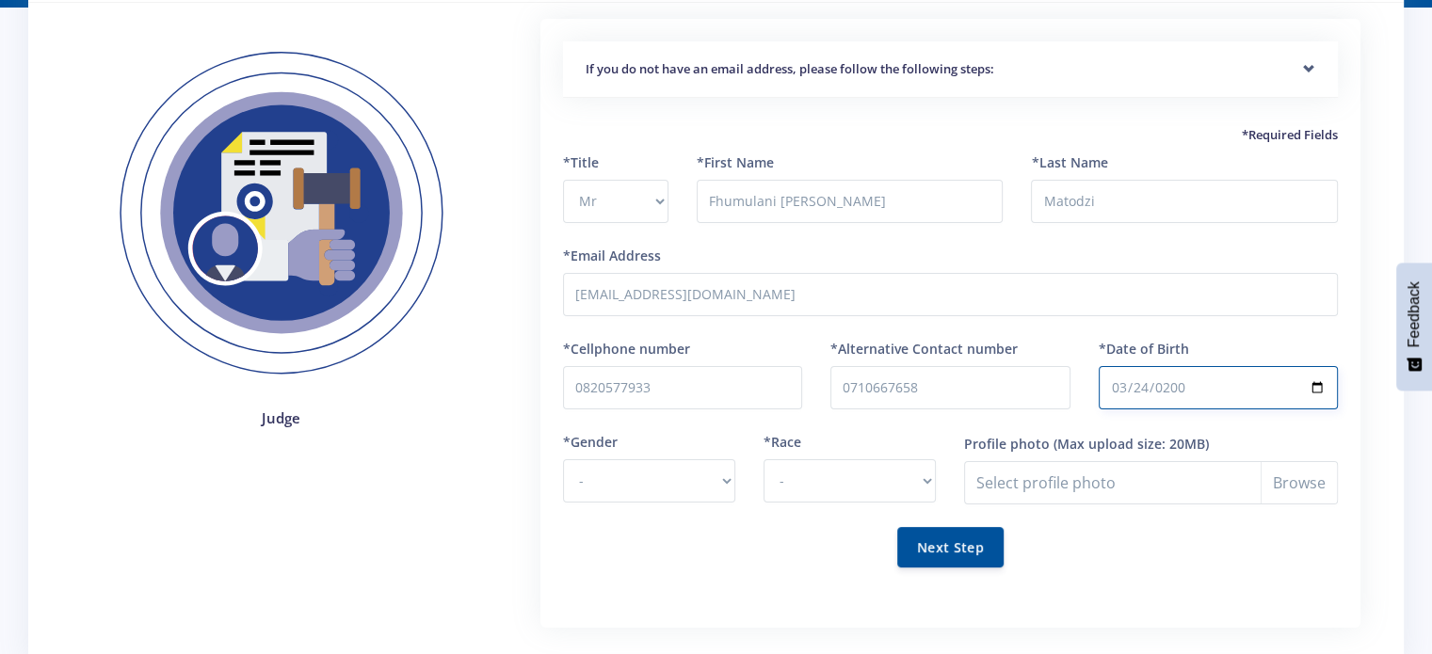  Describe the element at coordinates (950, 70) in the screenshot. I see `h5: If you do not have an email address, please follow the following steps:` at that location.